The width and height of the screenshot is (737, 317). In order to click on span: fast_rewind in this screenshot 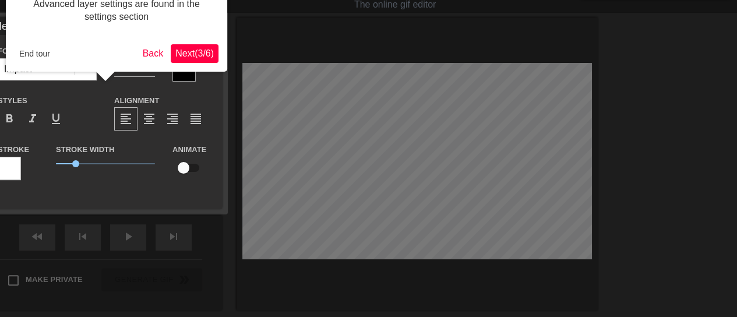, I will do `click(37, 236)`.